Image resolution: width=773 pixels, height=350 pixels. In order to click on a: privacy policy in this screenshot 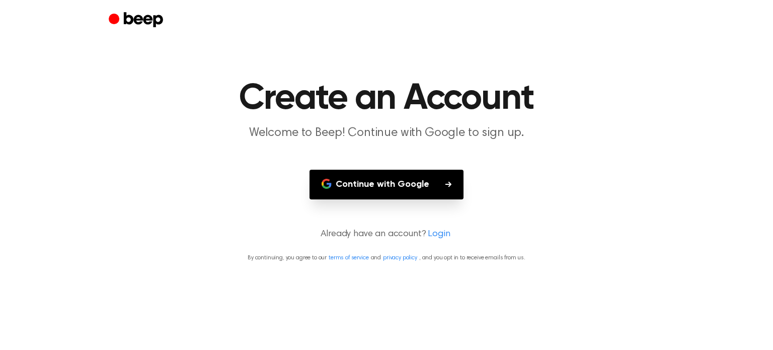, I will do `click(400, 258)`.